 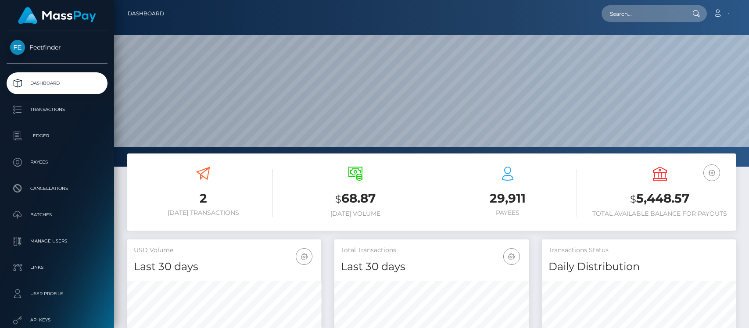 What do you see at coordinates (18, 47) in the screenshot?
I see `img: Feetfinder` at bounding box center [18, 47].